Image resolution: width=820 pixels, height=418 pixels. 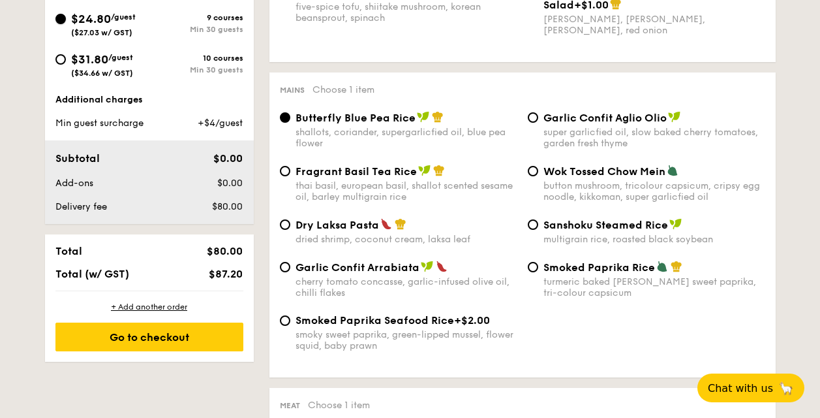 I want to click on input: $24.80/guest($27.03 w/ GST)9 coursesMin 30 guests, so click(x=61, y=19).